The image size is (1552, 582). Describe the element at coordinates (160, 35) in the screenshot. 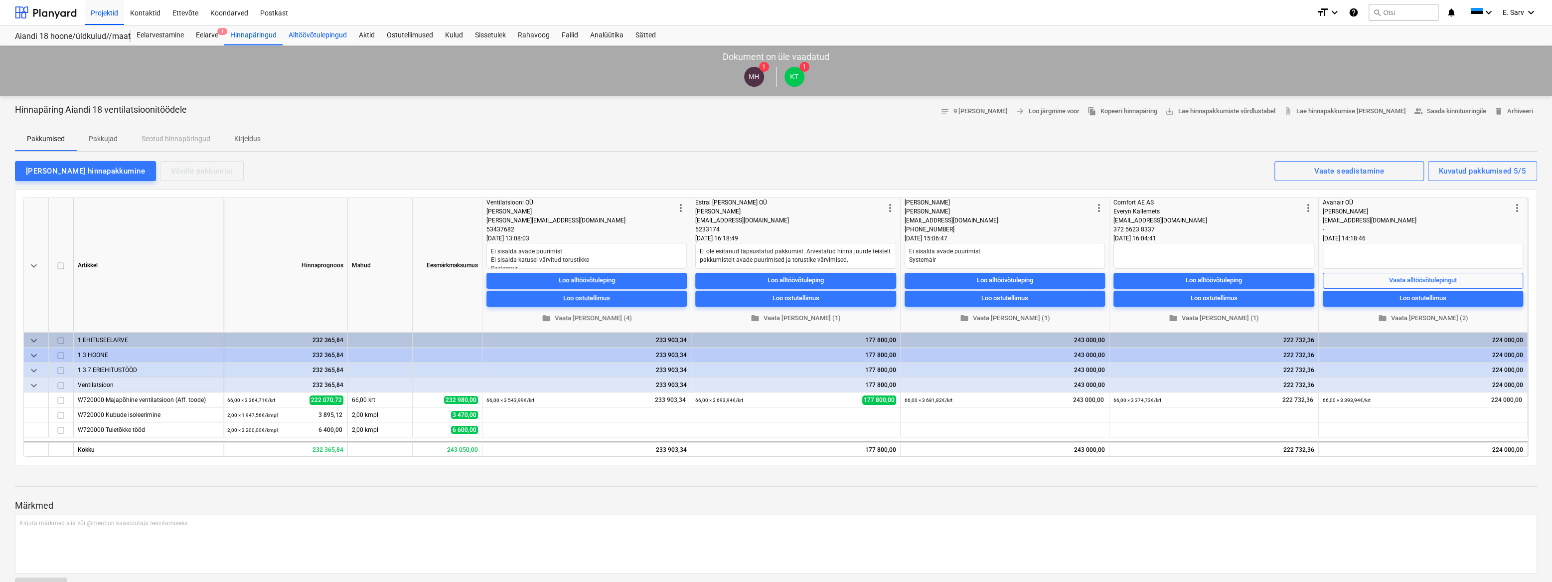

I see `div: Eelarvestamine` at that location.